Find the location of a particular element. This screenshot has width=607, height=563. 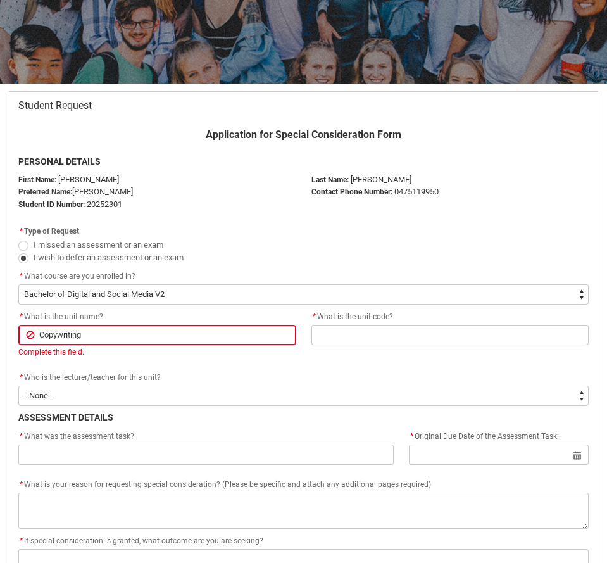

span: What is the unit name? is located at coordinates (61, 316).